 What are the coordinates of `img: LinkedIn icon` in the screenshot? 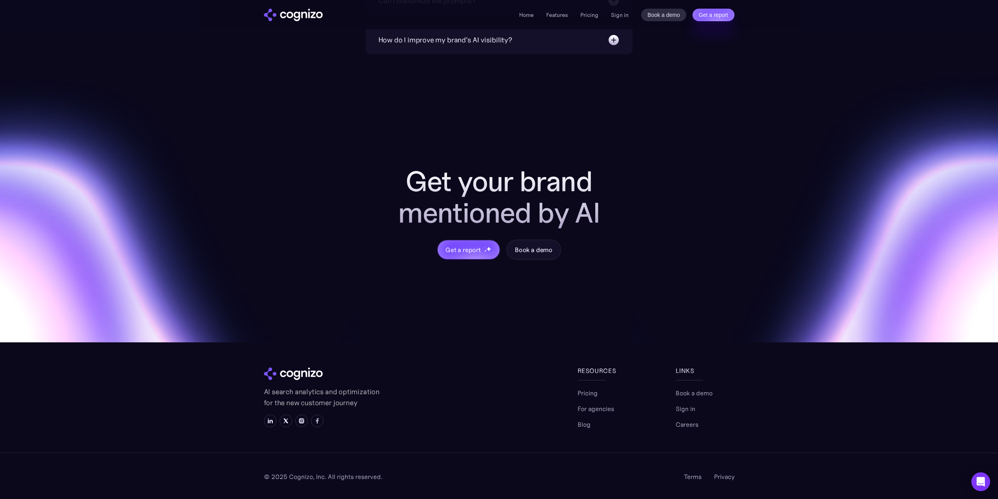 It's located at (270, 421).